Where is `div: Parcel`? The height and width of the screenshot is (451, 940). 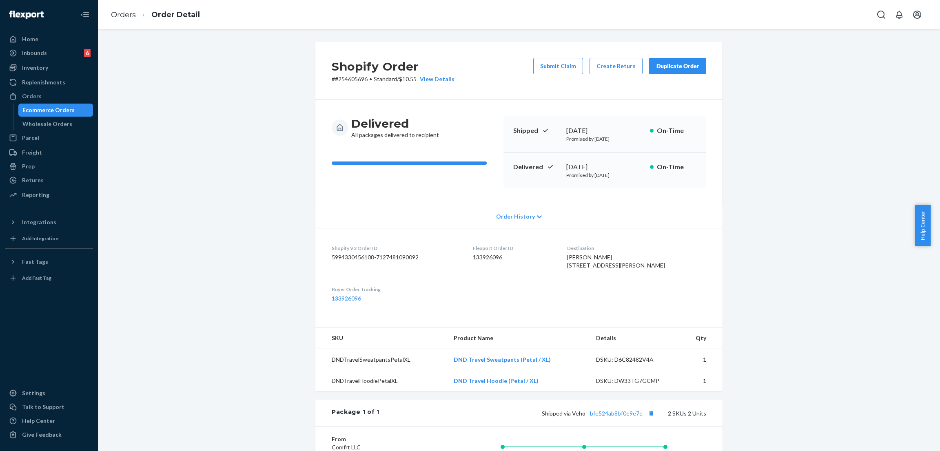
div: Parcel is located at coordinates (31, 138).